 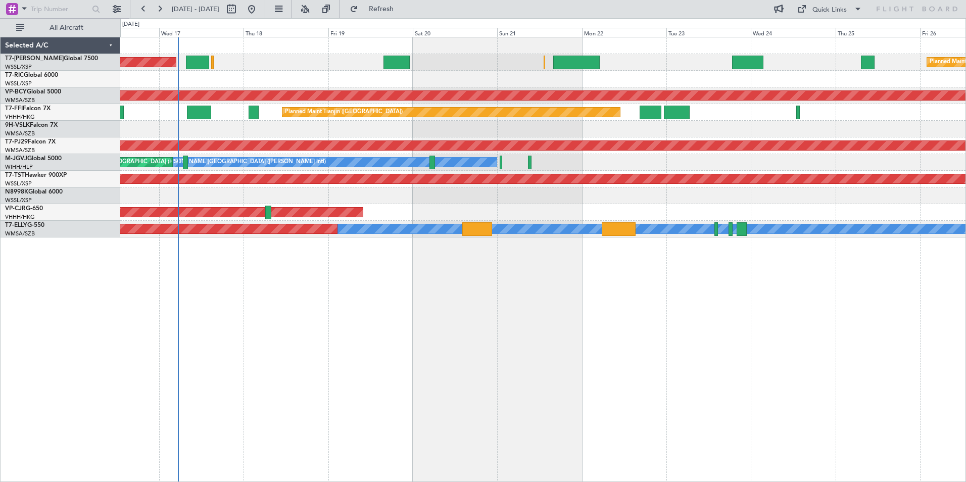 What do you see at coordinates (28, 109) in the screenshot?
I see `a: T7-FFIFalcon 7X` at bounding box center [28, 109].